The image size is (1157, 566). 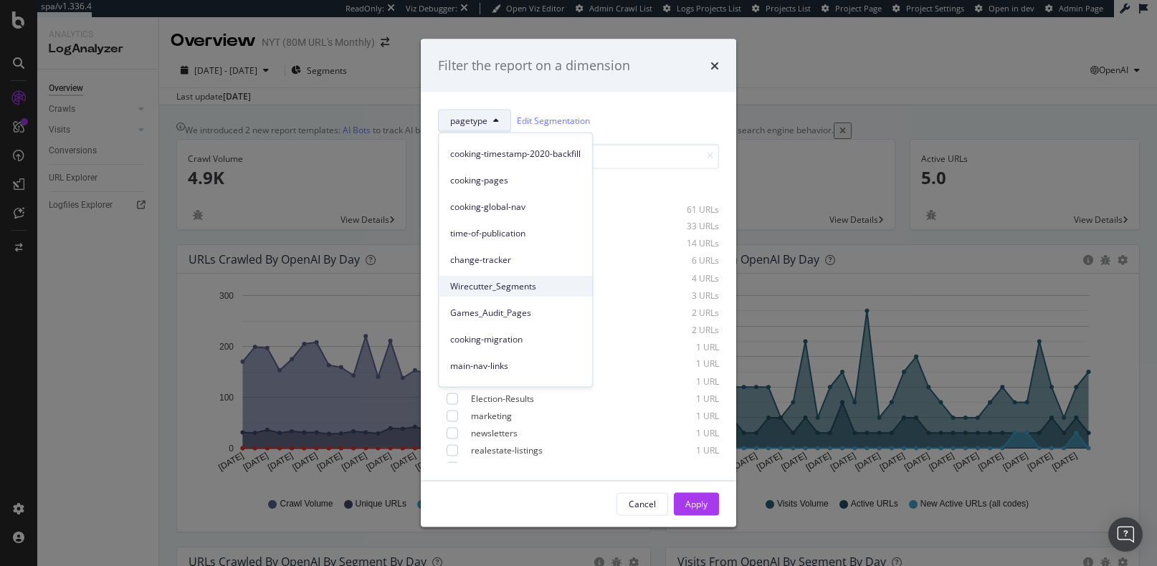 What do you see at coordinates (696, 504) in the screenshot?
I see `div: Apply` at bounding box center [696, 504].